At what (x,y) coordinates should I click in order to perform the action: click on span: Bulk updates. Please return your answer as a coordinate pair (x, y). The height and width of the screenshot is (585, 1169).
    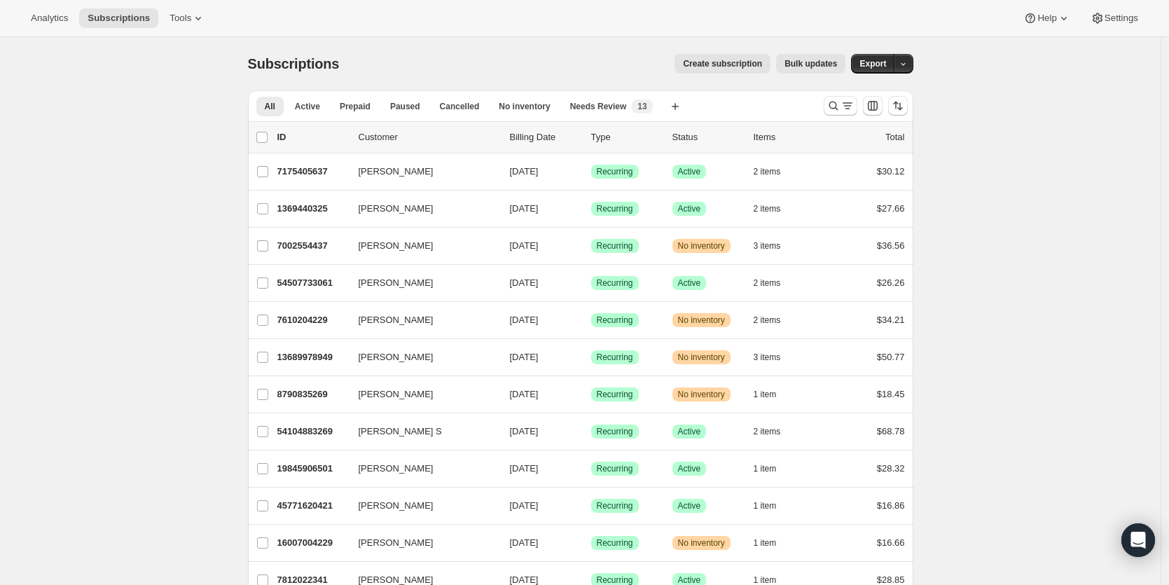
    Looking at the image, I should click on (811, 64).